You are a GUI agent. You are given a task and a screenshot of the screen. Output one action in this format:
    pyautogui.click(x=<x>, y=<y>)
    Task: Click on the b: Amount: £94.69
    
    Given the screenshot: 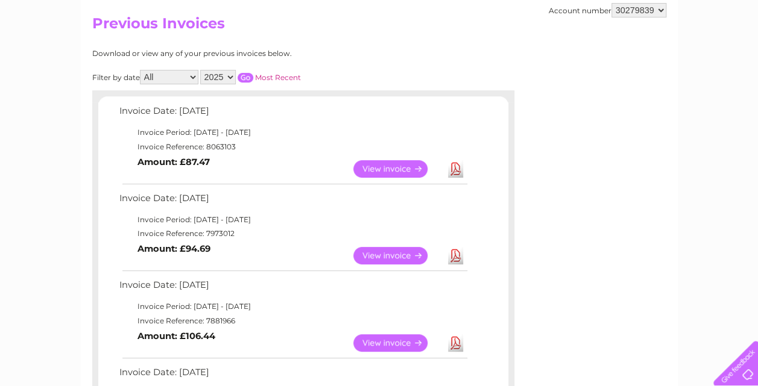 What is the action you would take?
    pyautogui.click(x=174, y=249)
    